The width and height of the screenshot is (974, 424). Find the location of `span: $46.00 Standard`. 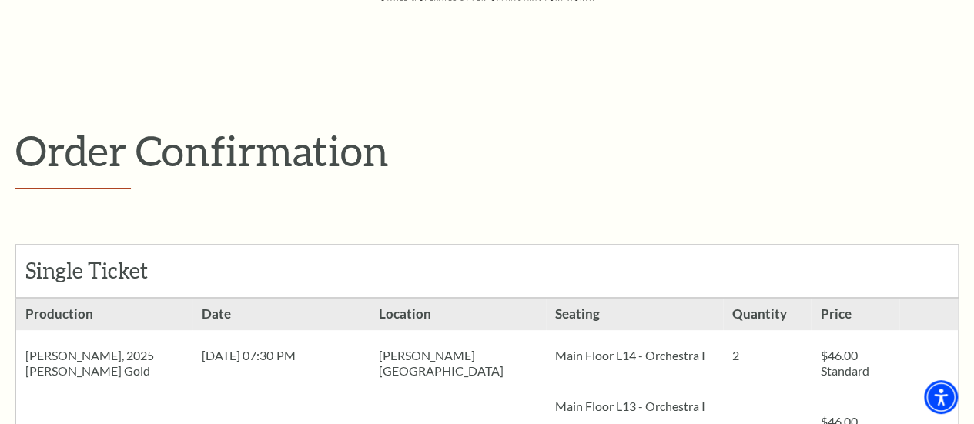

span: $46.00 Standard is located at coordinates (844, 363).